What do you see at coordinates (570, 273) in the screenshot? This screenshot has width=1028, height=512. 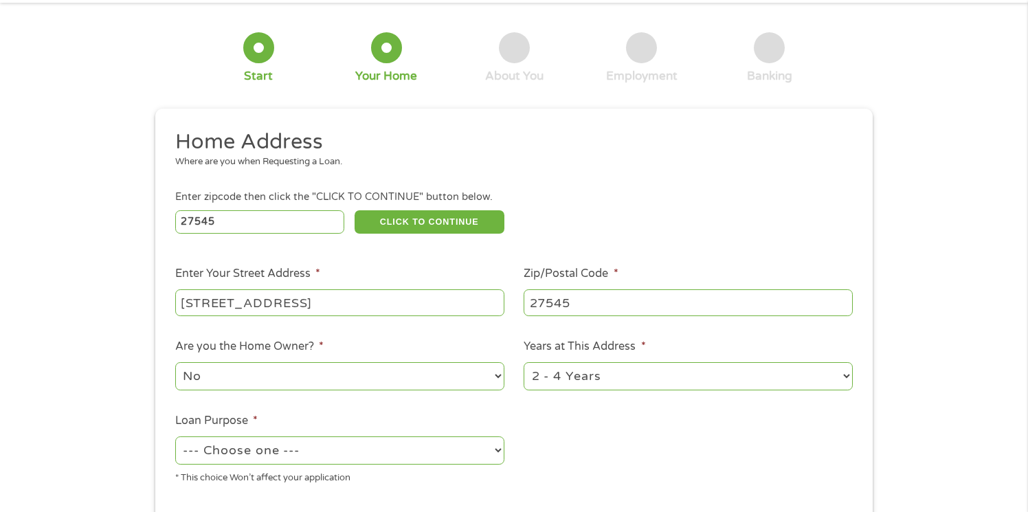 I see `label: Zip/Postal Code` at bounding box center [570, 273].